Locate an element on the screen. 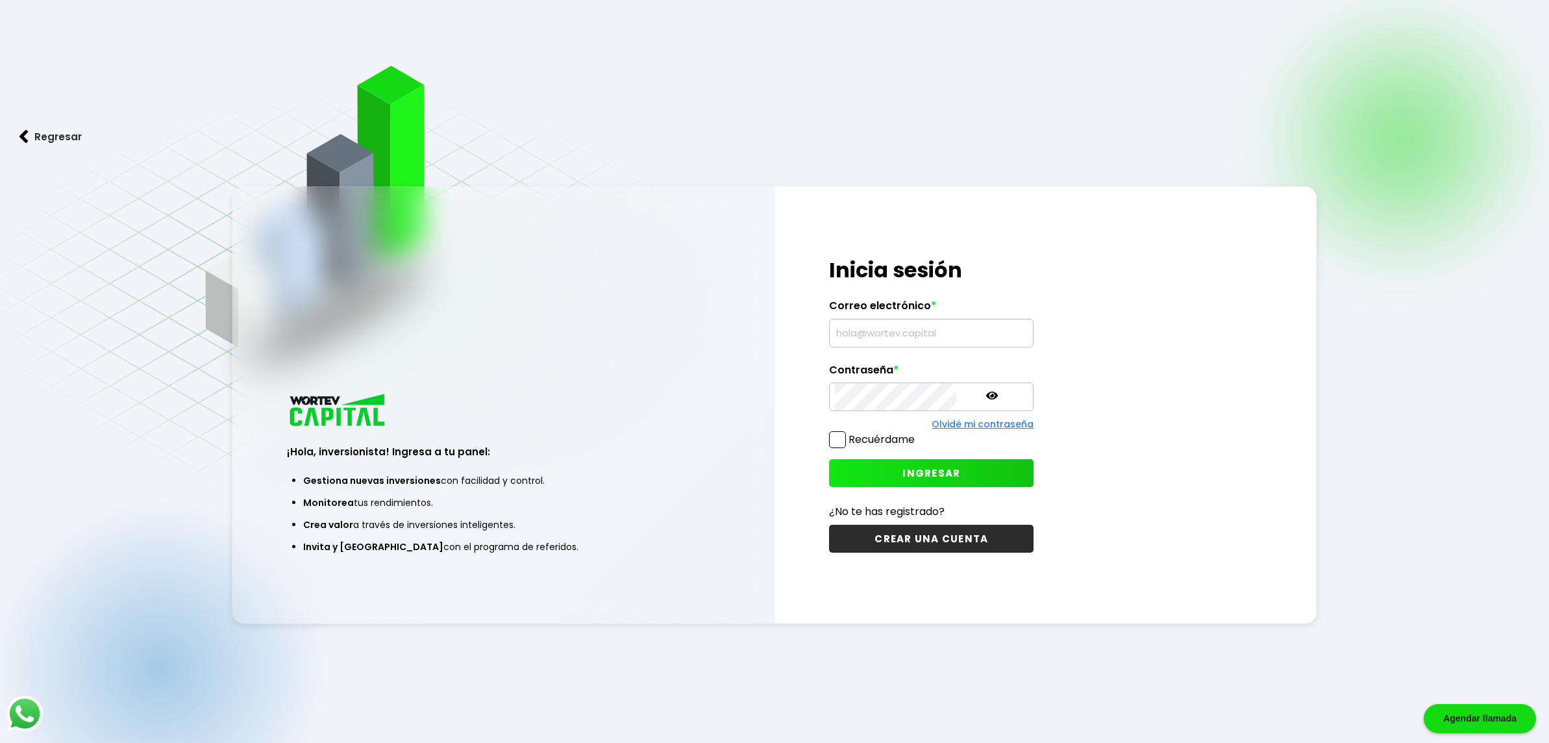 Image resolution: width=1549 pixels, height=743 pixels. input: hola@wortev.capital is located at coordinates (931, 333).